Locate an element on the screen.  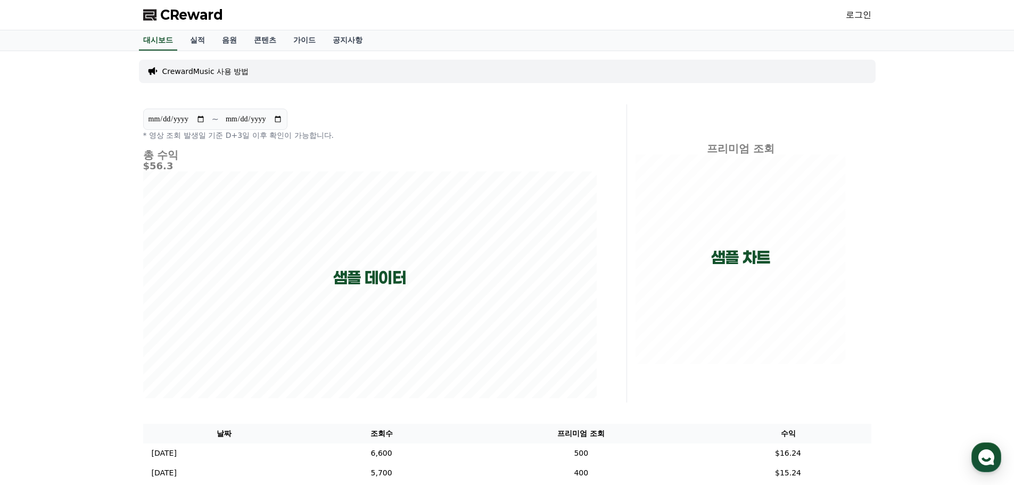
span: 설정 is located at coordinates (171, 358).